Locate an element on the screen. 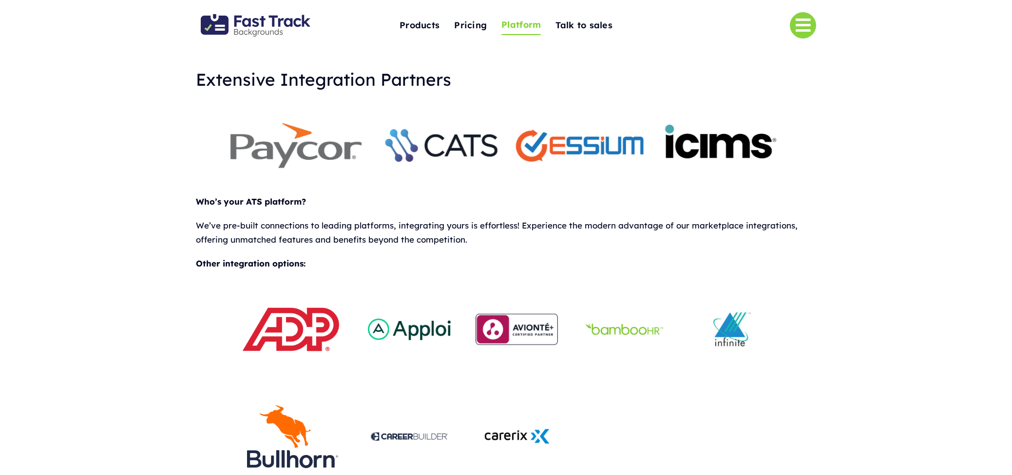 Image resolution: width=1012 pixels, height=475 pixels. img: Fast Track Backgrounds Logo is located at coordinates (255, 25).